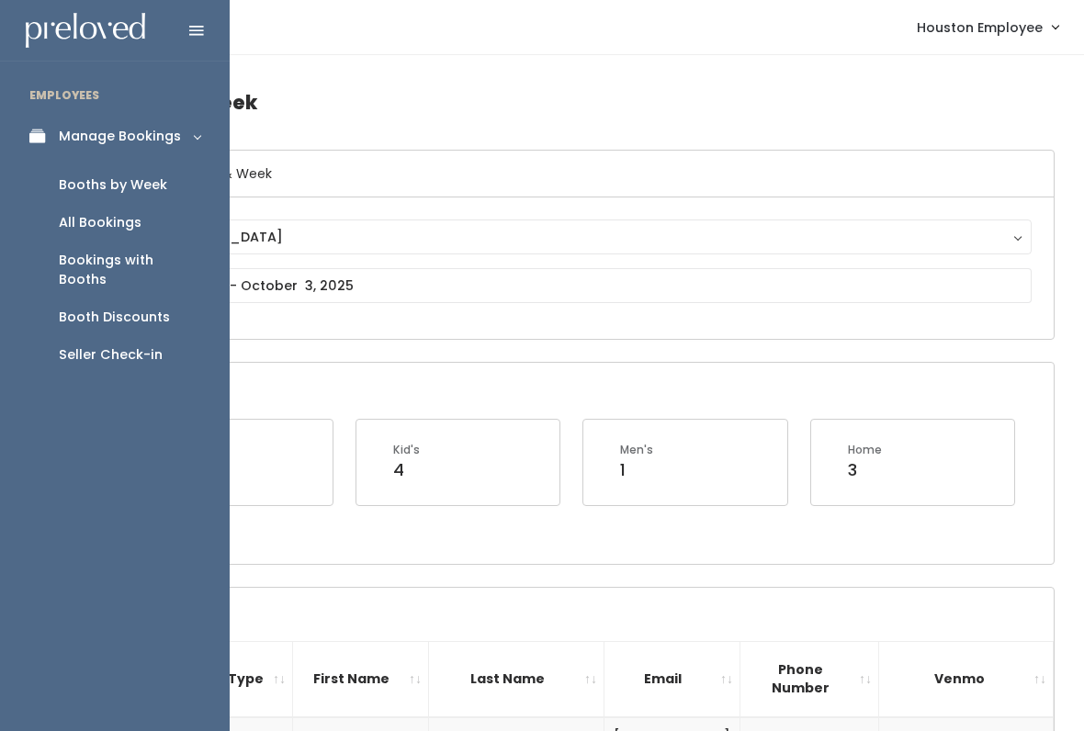  Describe the element at coordinates (672, 679) in the screenshot. I see `th: Email: activate to sort column ascending` at that location.